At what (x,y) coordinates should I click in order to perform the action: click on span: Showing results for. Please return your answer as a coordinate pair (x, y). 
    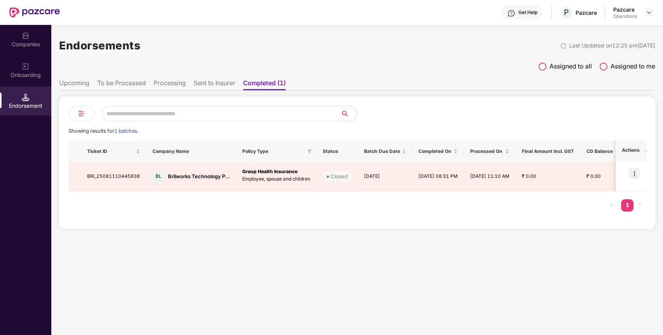
    Looking at the image, I should click on (103, 131).